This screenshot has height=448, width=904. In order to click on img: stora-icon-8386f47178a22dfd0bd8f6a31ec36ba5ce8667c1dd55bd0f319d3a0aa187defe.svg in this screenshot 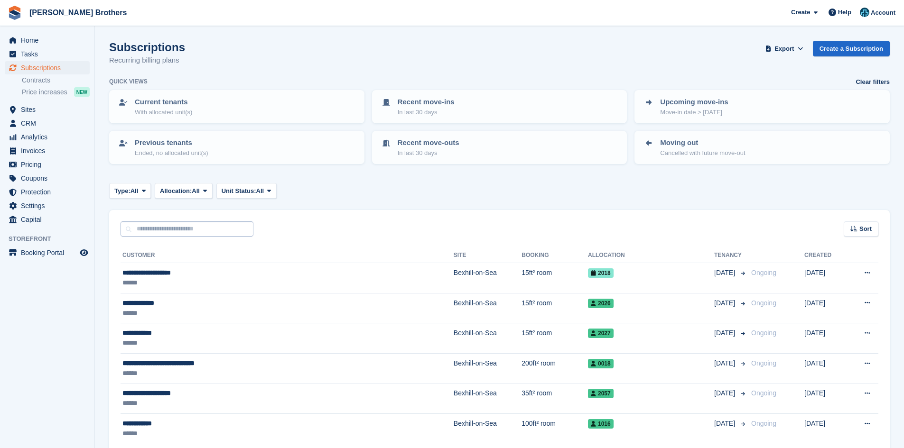, I will do `click(15, 13)`.